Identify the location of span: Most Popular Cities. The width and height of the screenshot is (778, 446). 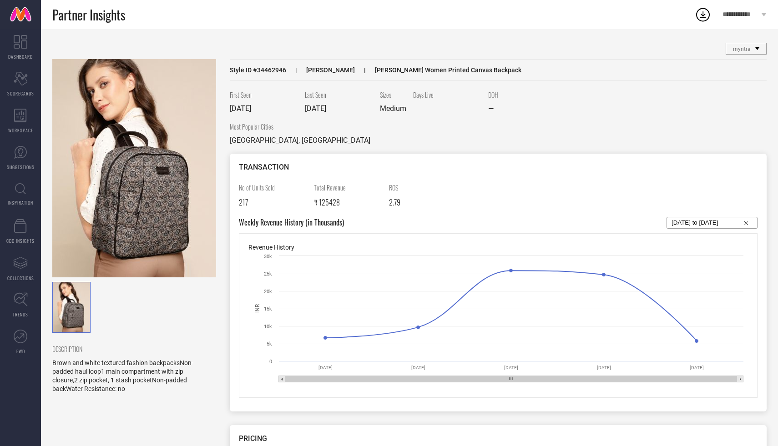
(300, 126).